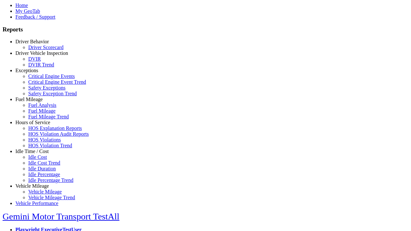 The width and height of the screenshot is (411, 231). I want to click on a: Idle Cost Trend, so click(44, 163).